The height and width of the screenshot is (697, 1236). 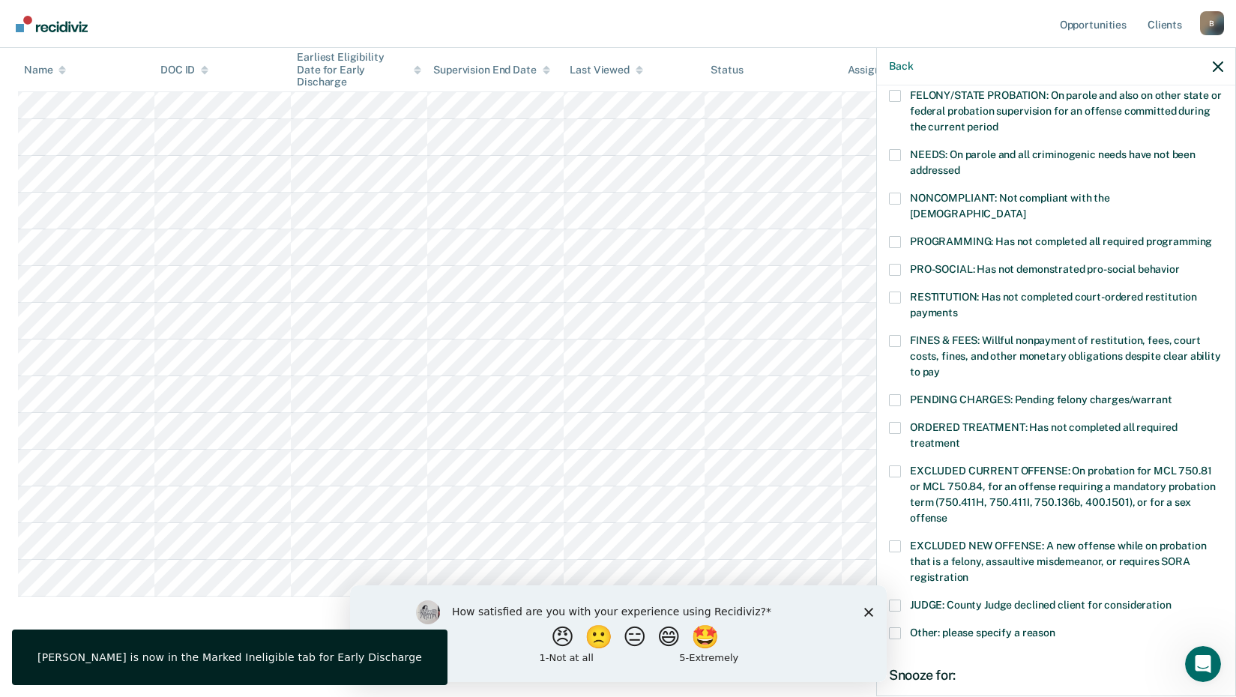 What do you see at coordinates (320, 52) in the screenshot?
I see `button: 4` at bounding box center [320, 52].